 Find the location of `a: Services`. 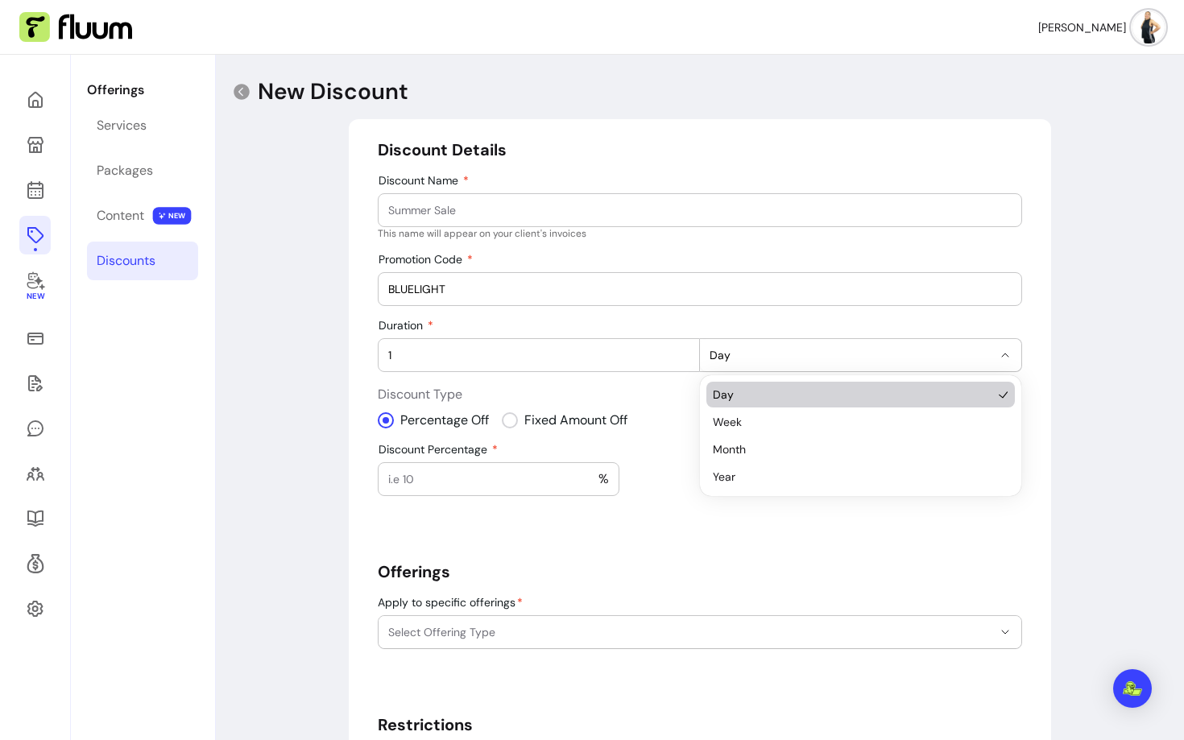

a: Services is located at coordinates (143, 126).